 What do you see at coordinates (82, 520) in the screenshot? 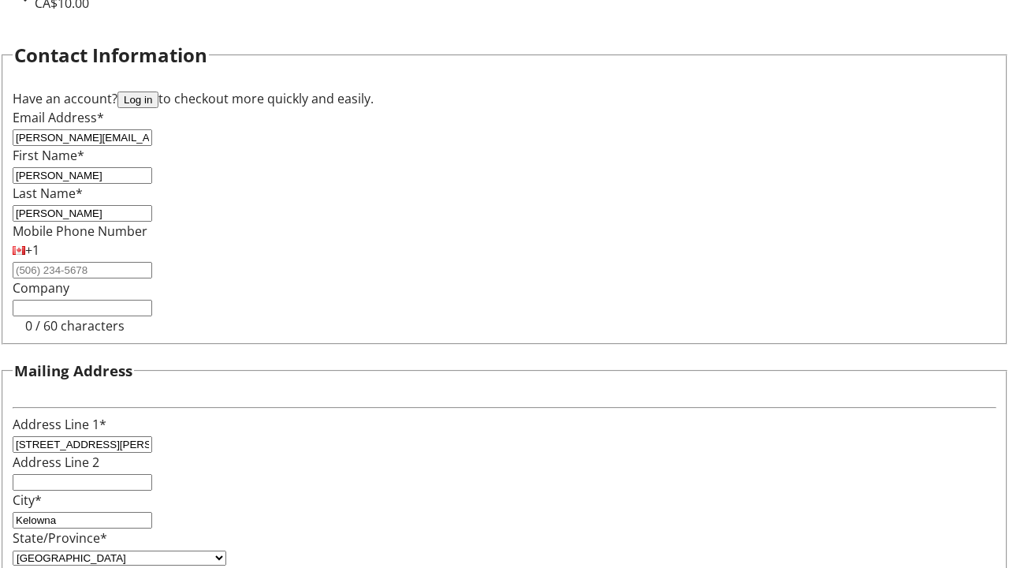
I see `input: City` at bounding box center [82, 520].